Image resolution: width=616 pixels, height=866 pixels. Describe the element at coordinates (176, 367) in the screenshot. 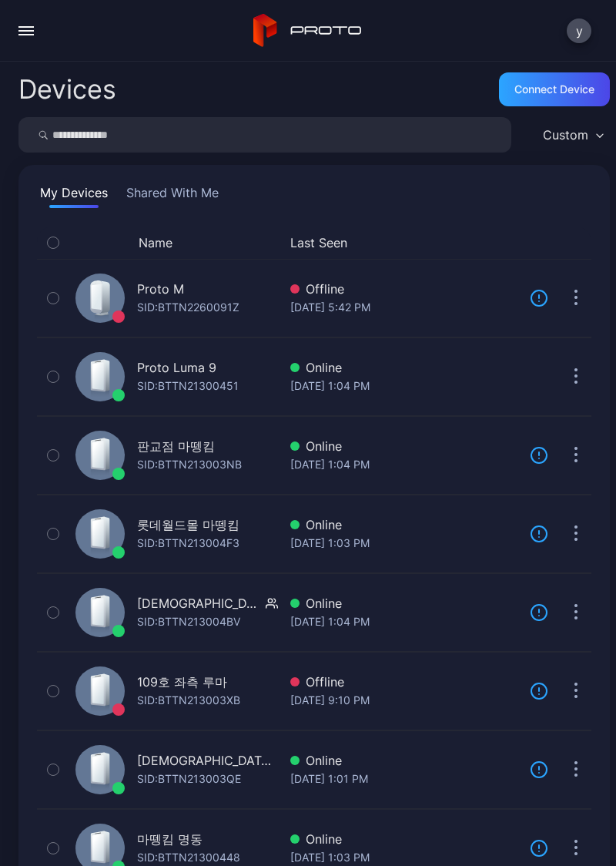

I see `div: Proto Luma 9` at that location.